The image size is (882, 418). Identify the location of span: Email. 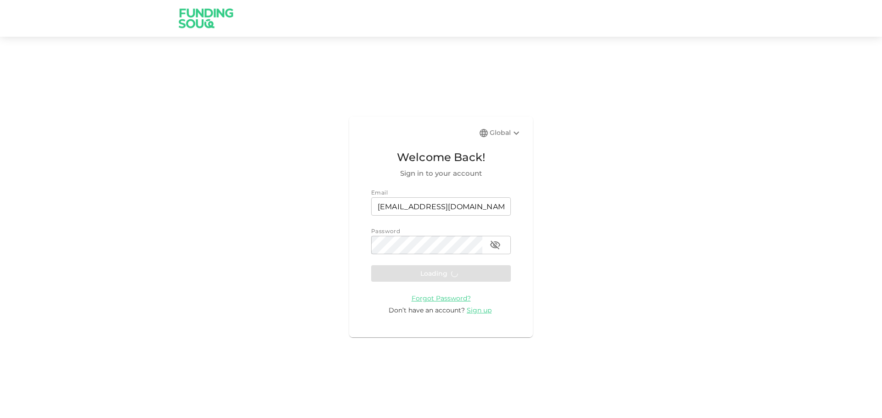
(379, 192).